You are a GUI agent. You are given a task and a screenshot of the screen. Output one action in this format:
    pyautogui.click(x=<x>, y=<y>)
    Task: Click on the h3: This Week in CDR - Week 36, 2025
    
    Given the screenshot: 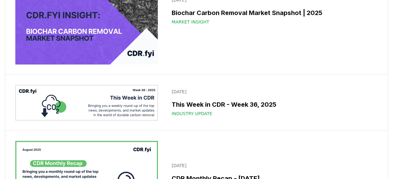 What is the action you would take?
    pyautogui.click(x=273, y=105)
    